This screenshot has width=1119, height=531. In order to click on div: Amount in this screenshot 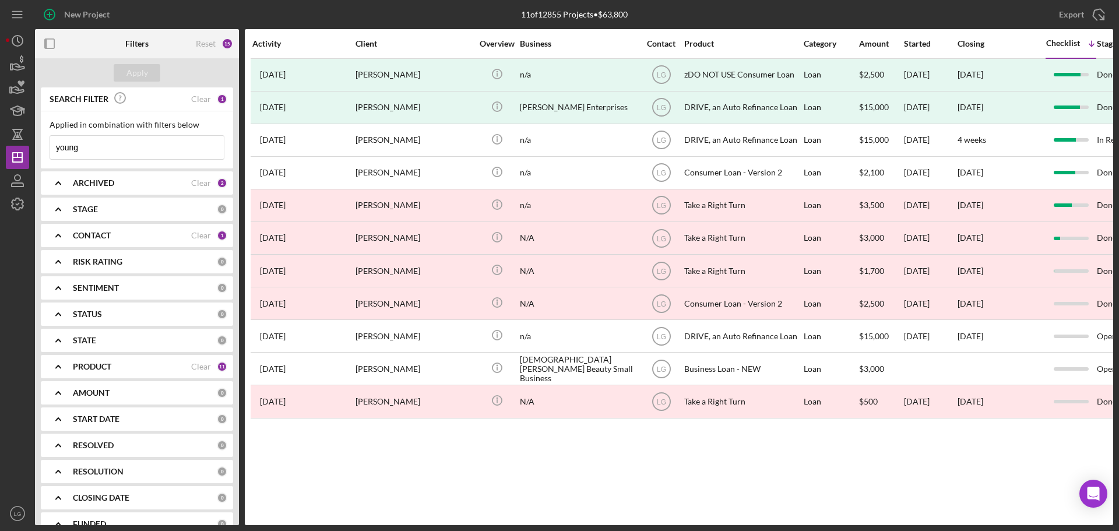, I will do `click(880, 44)`.